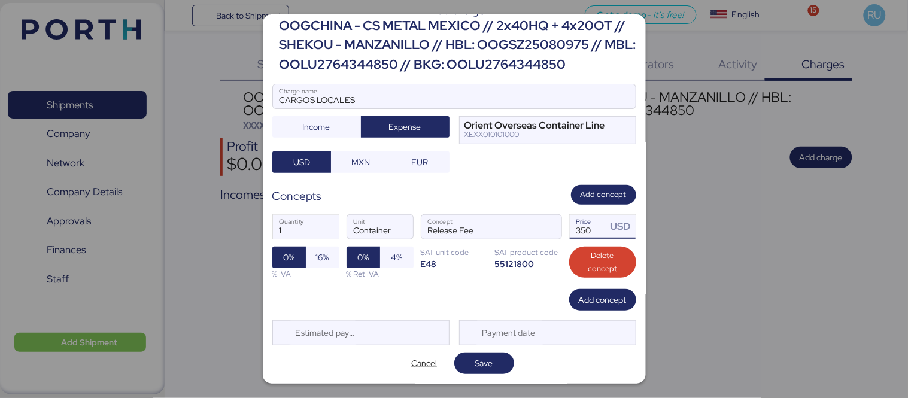 Image resolution: width=908 pixels, height=398 pixels. I want to click on span: Cancel, so click(424, 363).